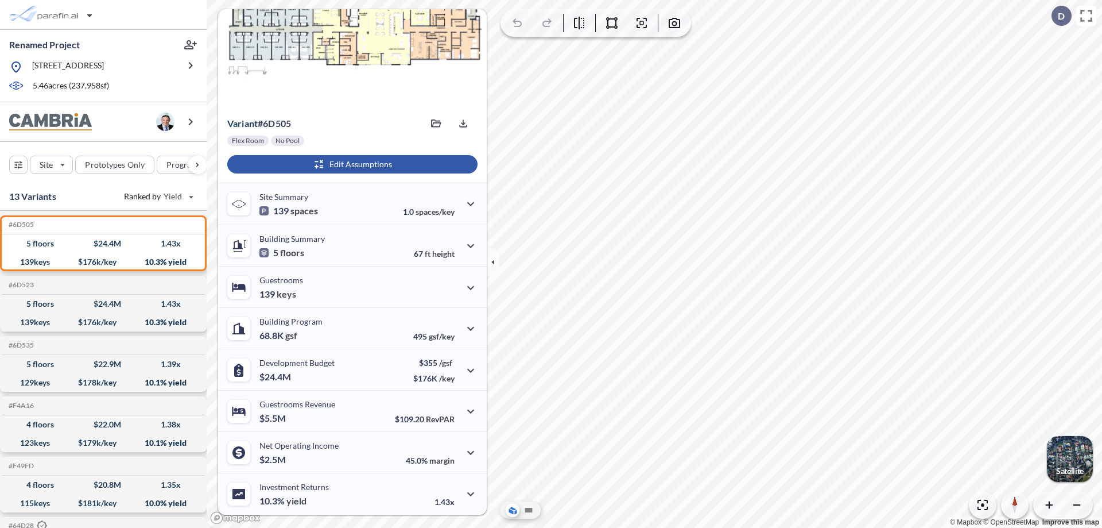 This screenshot has width=1102, height=528. I want to click on p: $2.5M, so click(273, 459).